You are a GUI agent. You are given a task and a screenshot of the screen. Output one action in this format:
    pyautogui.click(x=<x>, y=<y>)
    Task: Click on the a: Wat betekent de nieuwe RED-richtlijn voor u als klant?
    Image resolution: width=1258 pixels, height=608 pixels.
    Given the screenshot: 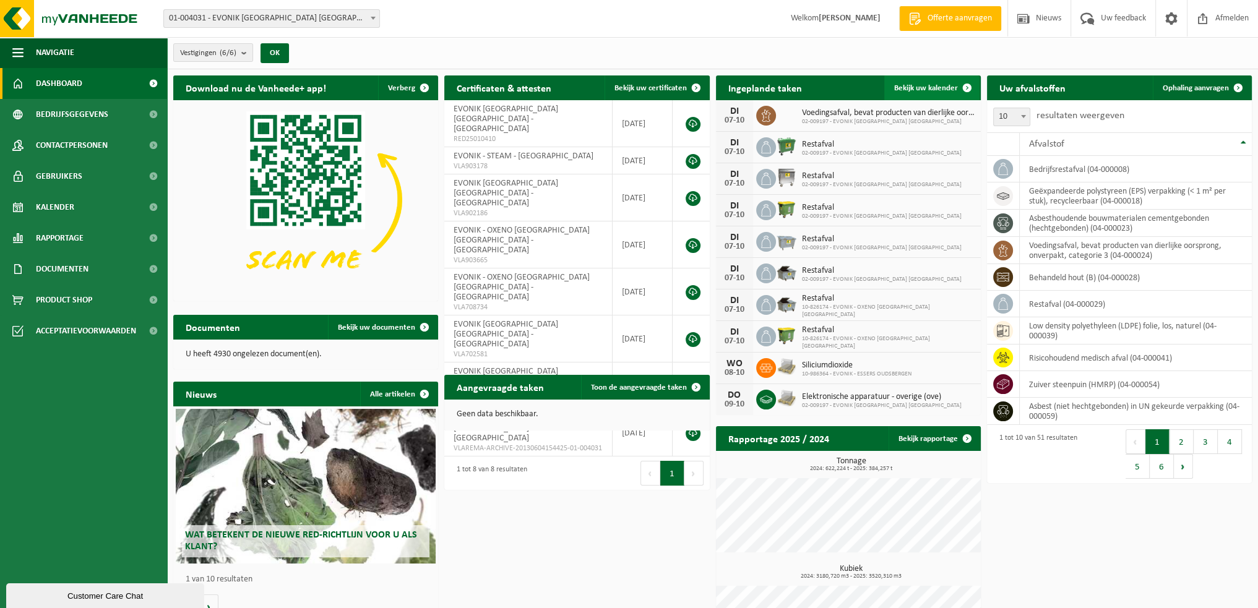 What is the action you would take?
    pyautogui.click(x=306, y=486)
    